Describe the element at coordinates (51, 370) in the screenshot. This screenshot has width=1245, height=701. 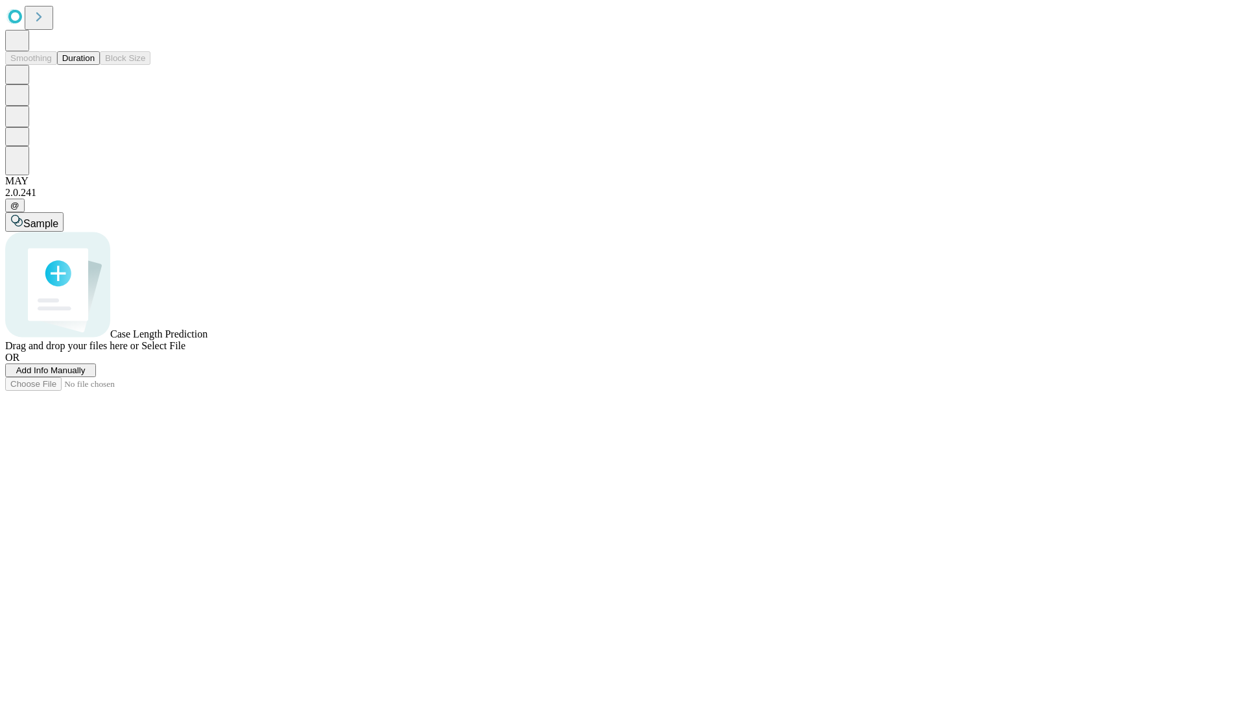
I see `button: Add Info Manually` at that location.